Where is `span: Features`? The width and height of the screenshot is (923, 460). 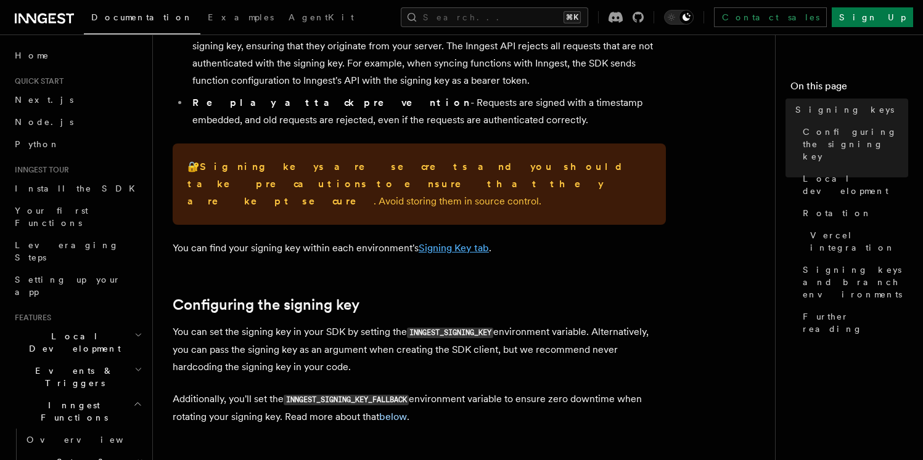
span: Features is located at coordinates (30, 318).